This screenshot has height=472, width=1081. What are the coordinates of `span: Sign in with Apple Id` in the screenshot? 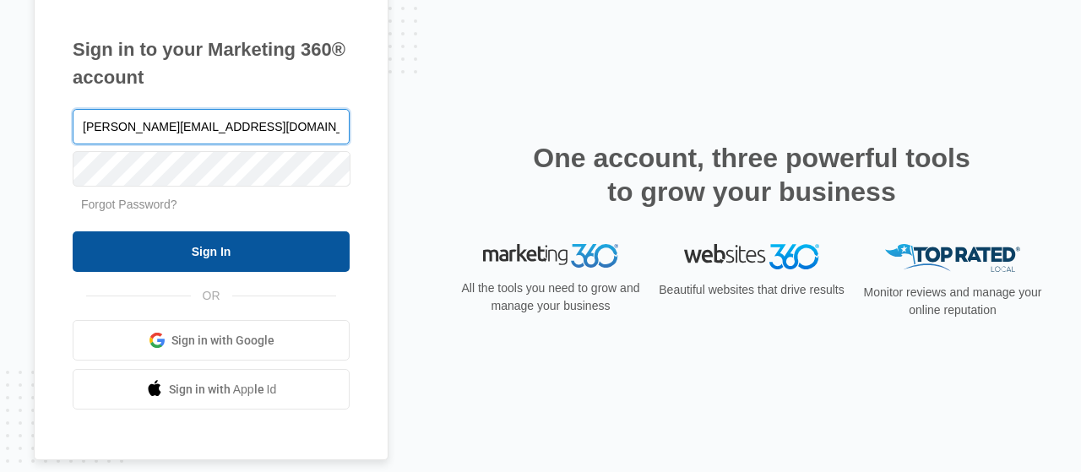 It's located at (223, 389).